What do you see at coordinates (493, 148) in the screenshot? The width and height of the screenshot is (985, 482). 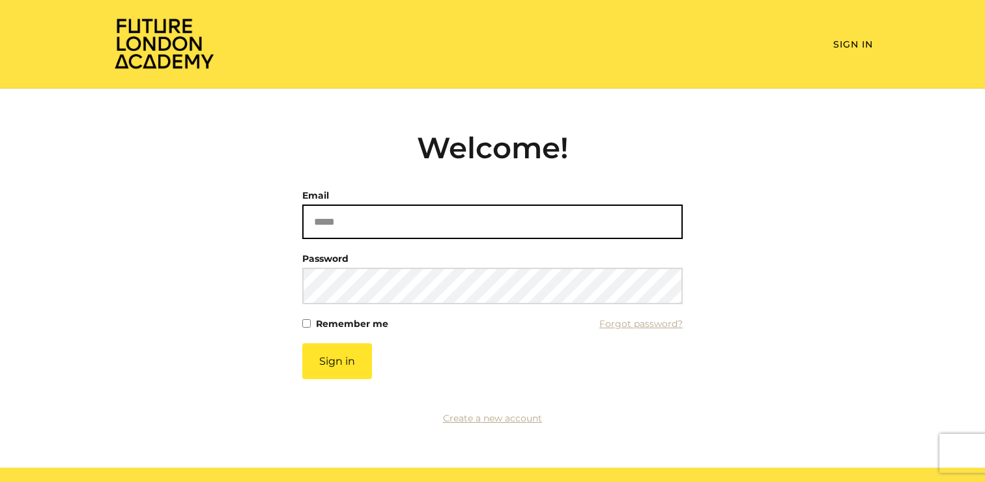 I see `h2: Welcome!` at bounding box center [493, 148].